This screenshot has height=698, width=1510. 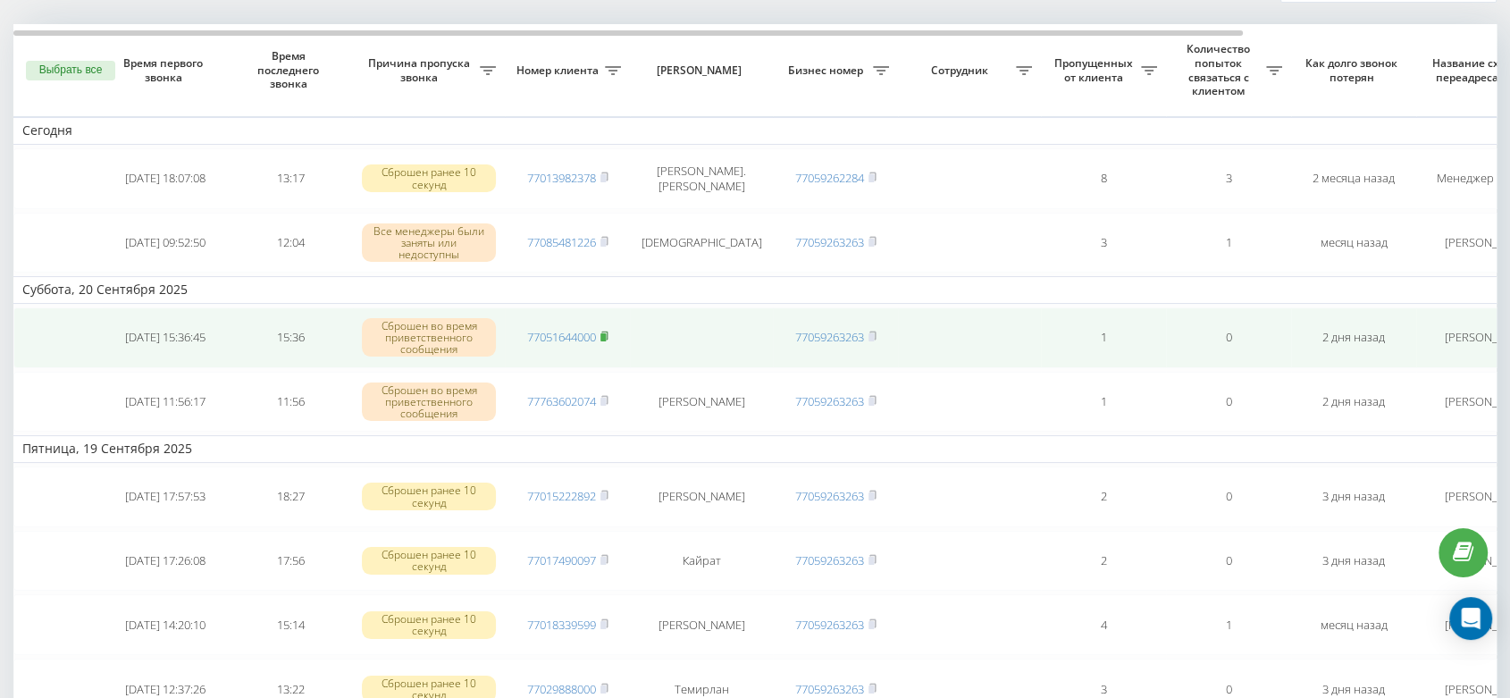 I want to click on td: Кайрат, so click(x=701, y=561).